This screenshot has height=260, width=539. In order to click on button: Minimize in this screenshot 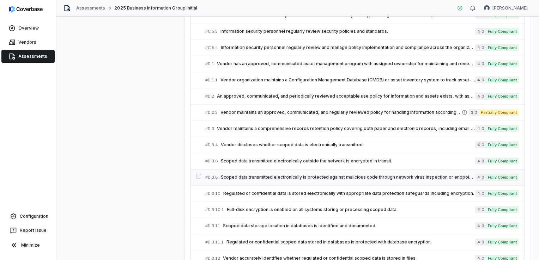, I will do `click(28, 245)`.